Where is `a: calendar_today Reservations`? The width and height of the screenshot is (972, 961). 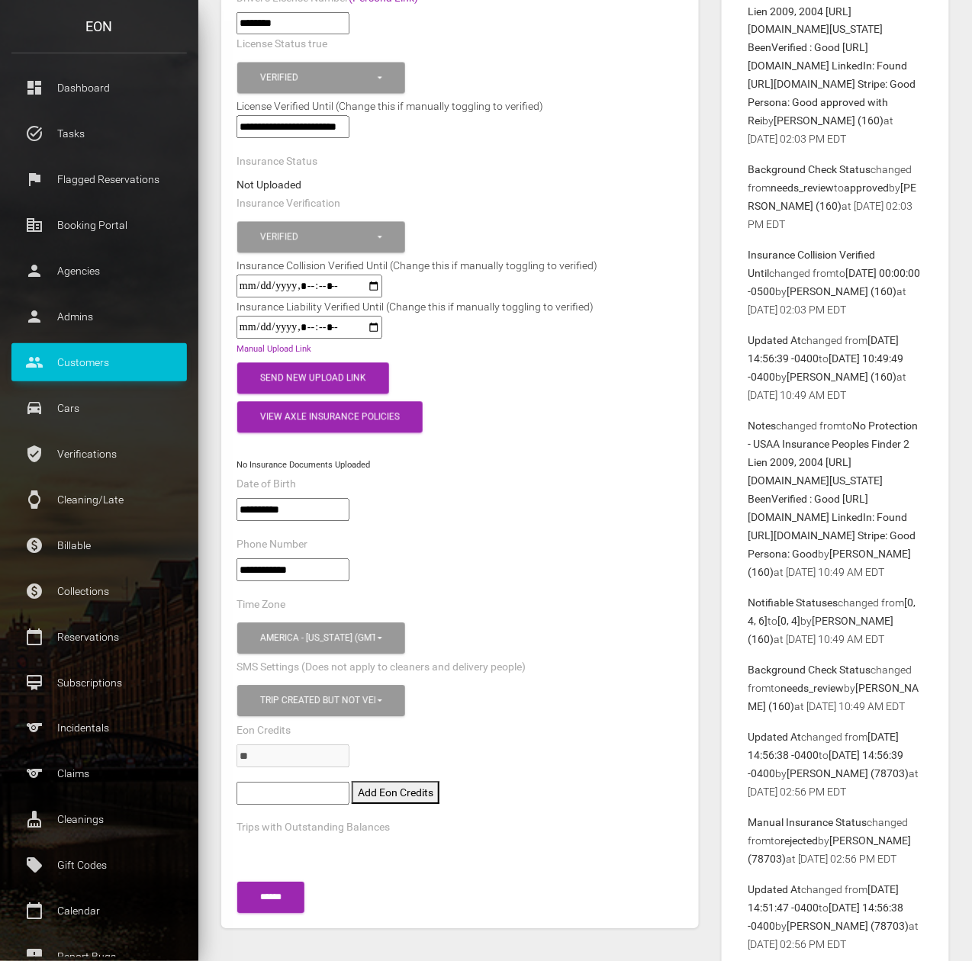 a: calendar_today Reservations is located at coordinates (99, 637).